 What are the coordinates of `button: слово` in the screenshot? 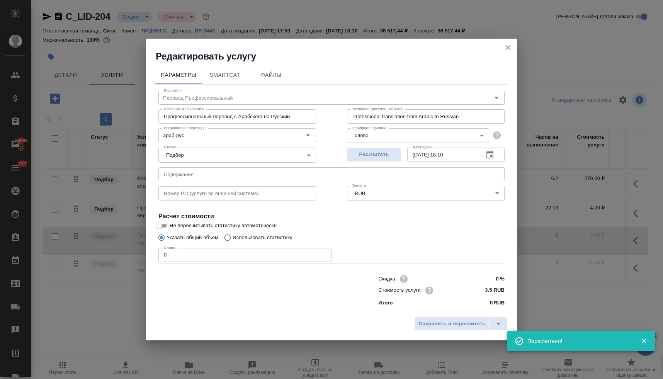 It's located at (361, 135).